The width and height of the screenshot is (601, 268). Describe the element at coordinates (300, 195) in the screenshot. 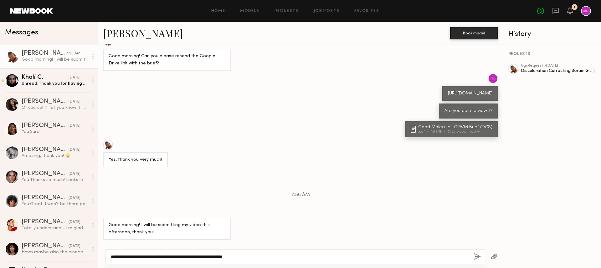

I see `span: 7:56 AM` at that location.